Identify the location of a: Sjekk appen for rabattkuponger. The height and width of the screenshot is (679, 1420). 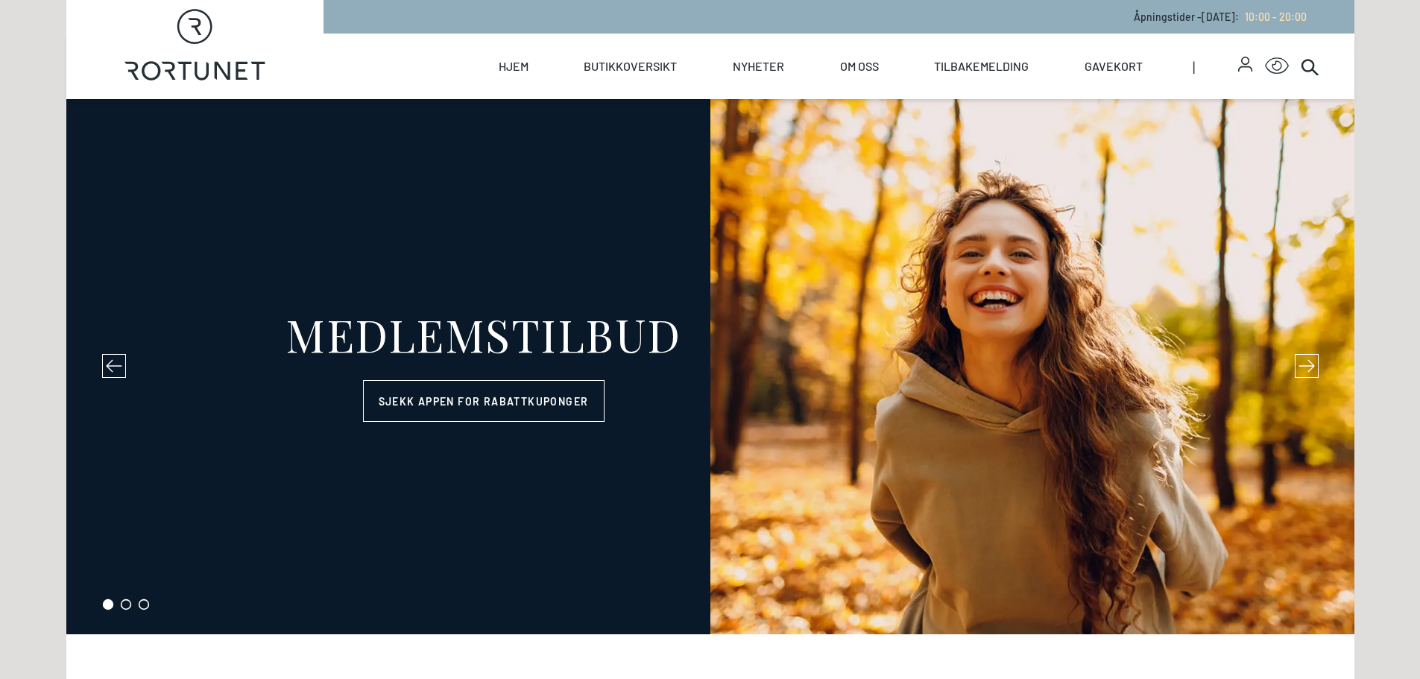
(484, 401).